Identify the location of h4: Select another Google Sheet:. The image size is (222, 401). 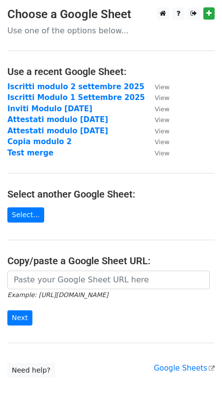
(111, 194).